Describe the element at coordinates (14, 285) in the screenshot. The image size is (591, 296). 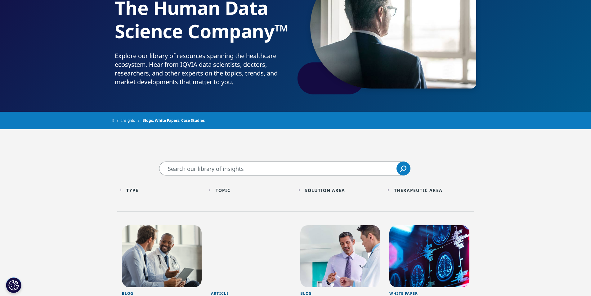
I see `button: Ustawienia plików cookie` at that location.